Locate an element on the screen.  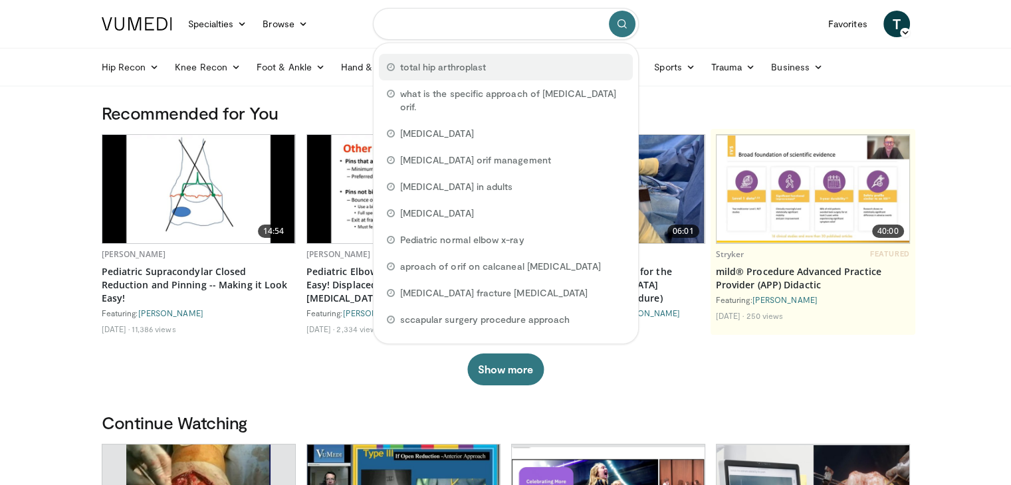
span: 06:01 is located at coordinates (684, 231).